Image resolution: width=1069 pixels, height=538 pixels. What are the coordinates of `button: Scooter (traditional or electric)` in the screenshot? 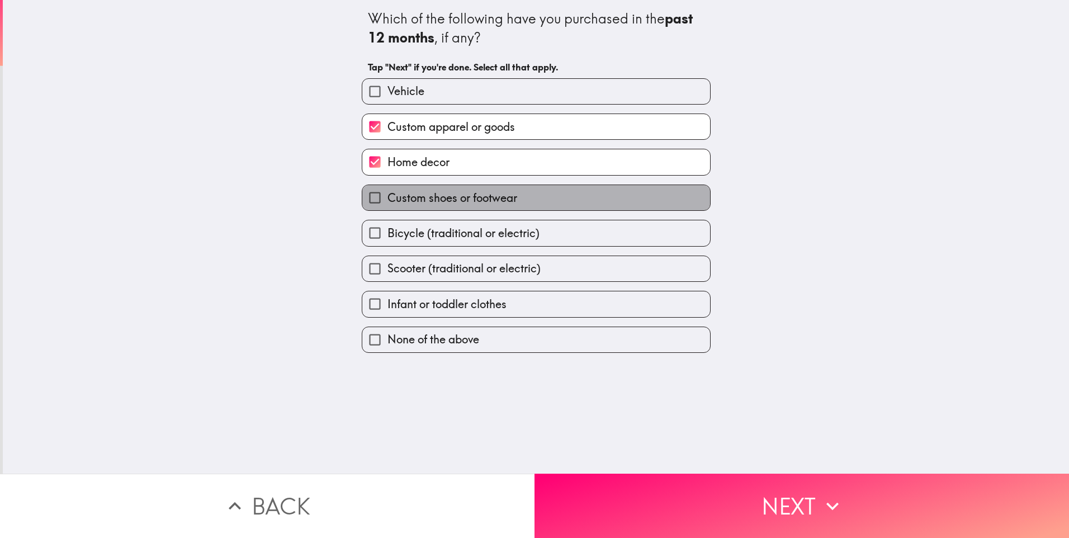 It's located at (536, 268).